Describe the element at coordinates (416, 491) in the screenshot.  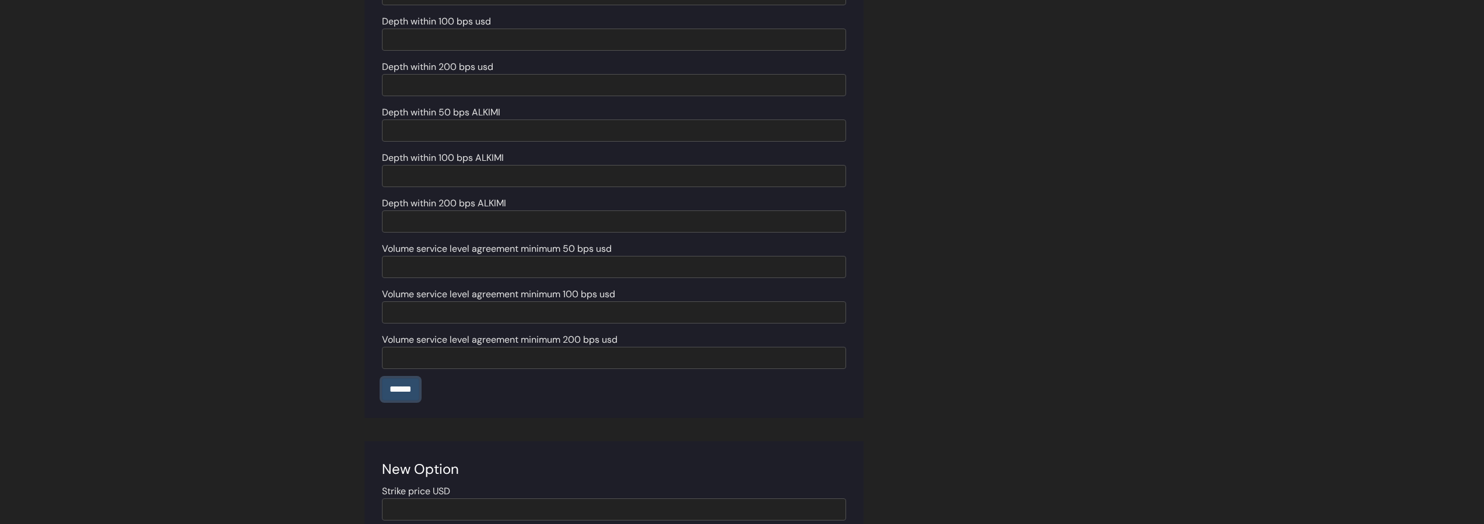
I see `label: Strike price USD` at that location.